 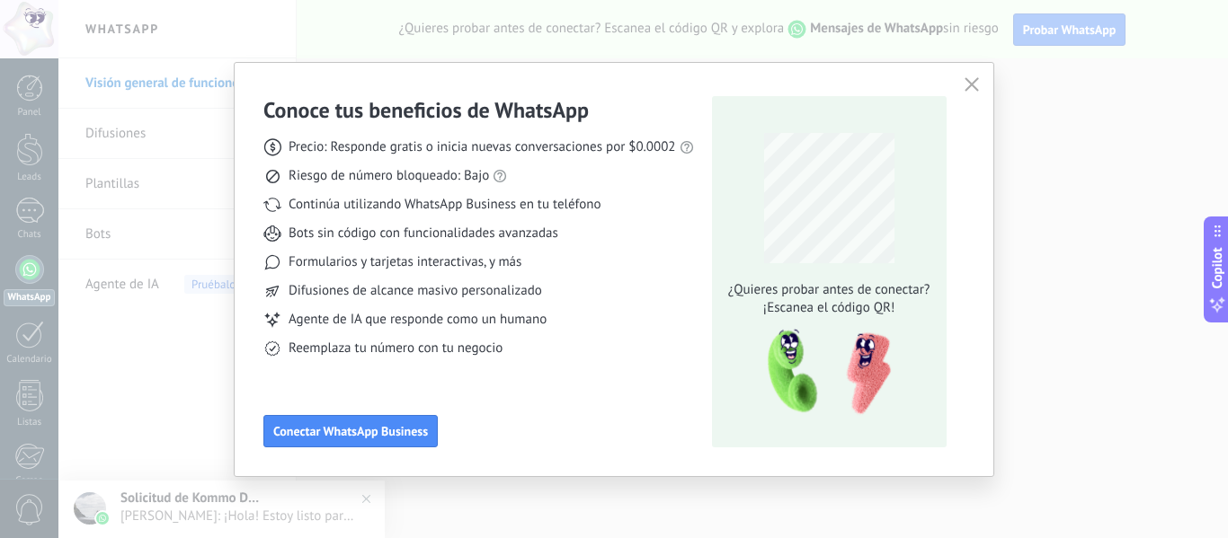 I want to click on h3: Conoce tus beneficios de WhatsApp, so click(x=426, y=110).